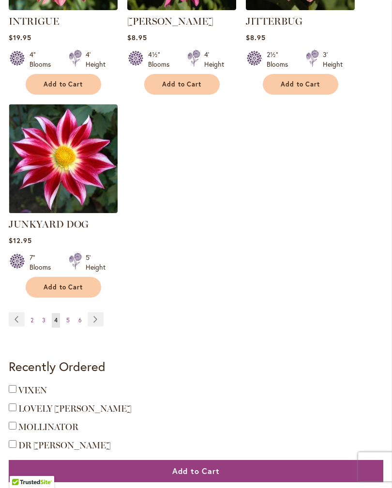 This screenshot has height=488, width=392. I want to click on div: 7" Blooms, so click(43, 262).